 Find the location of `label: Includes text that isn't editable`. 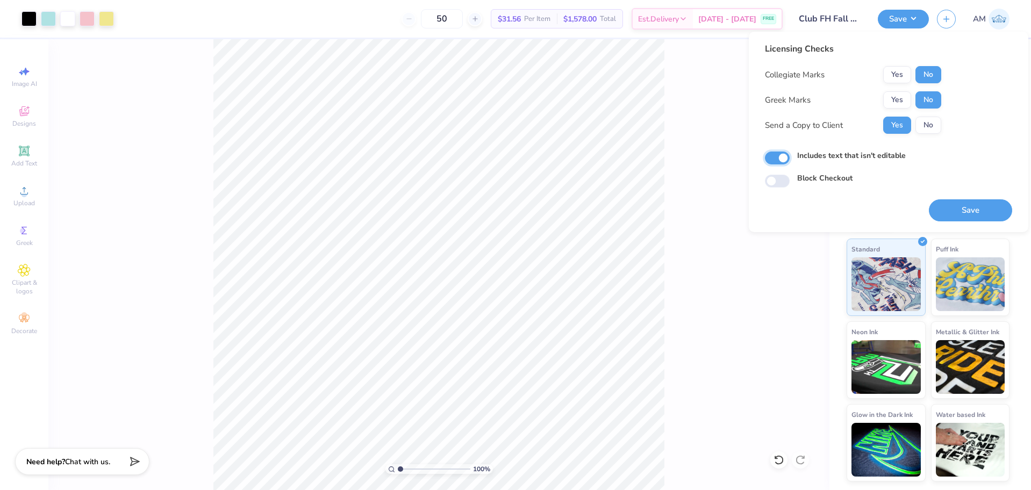

label: Includes text that isn't editable is located at coordinates (852, 155).